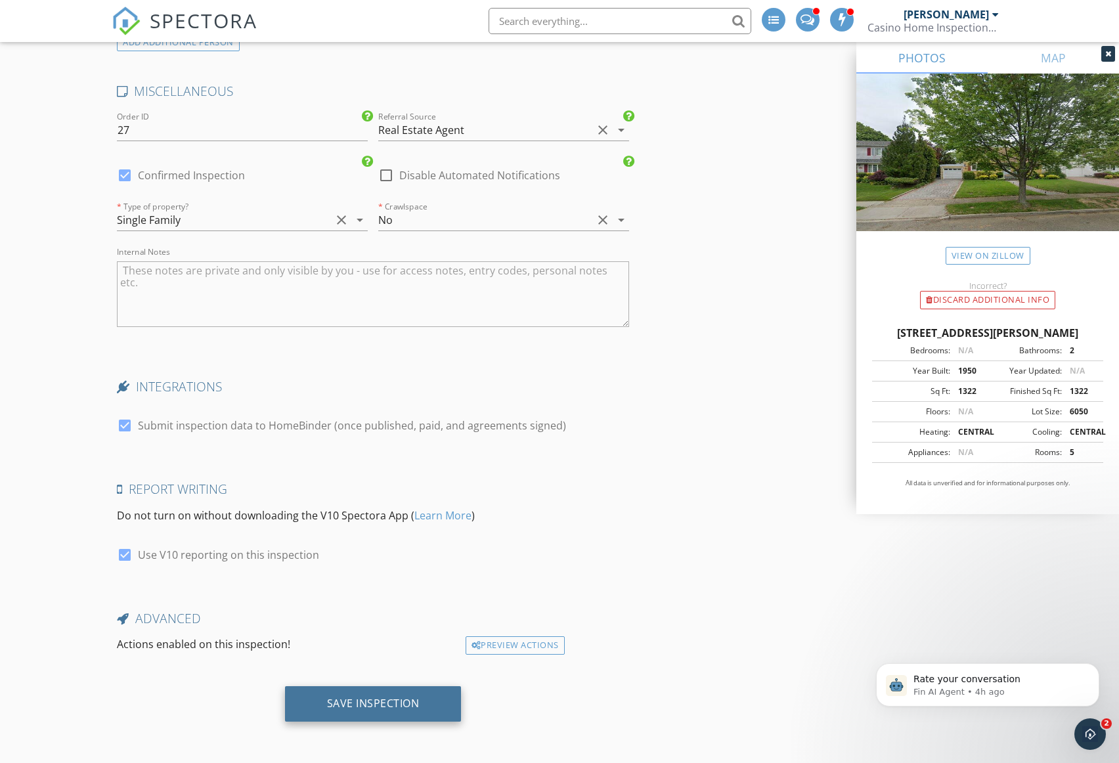  Describe the element at coordinates (913, 432) in the screenshot. I see `div: Heating:` at that location.